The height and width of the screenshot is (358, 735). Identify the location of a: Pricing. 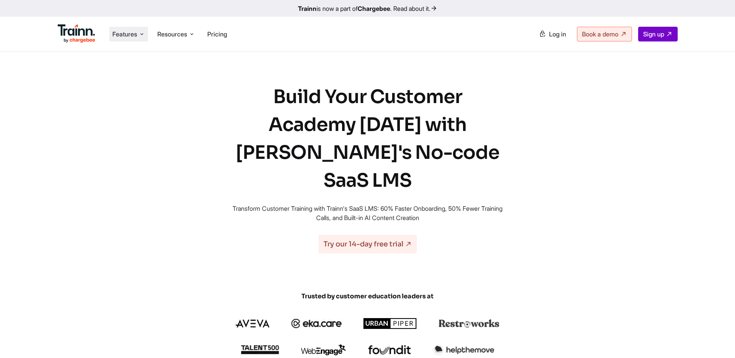
(217, 34).